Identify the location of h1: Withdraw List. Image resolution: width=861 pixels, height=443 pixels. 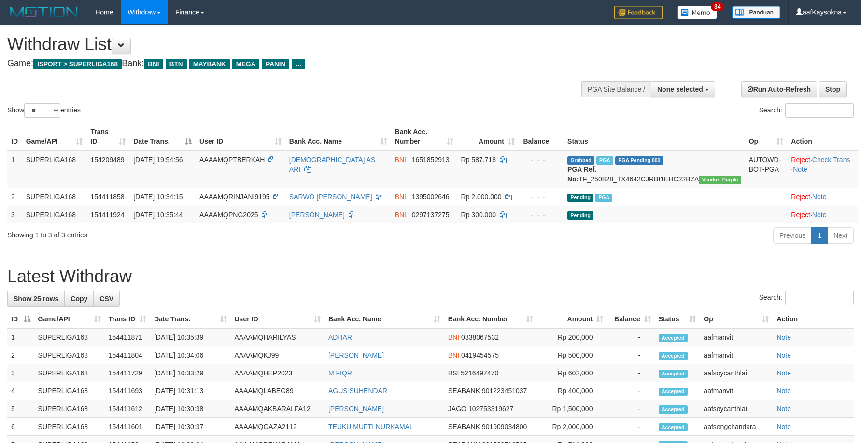
(286, 44).